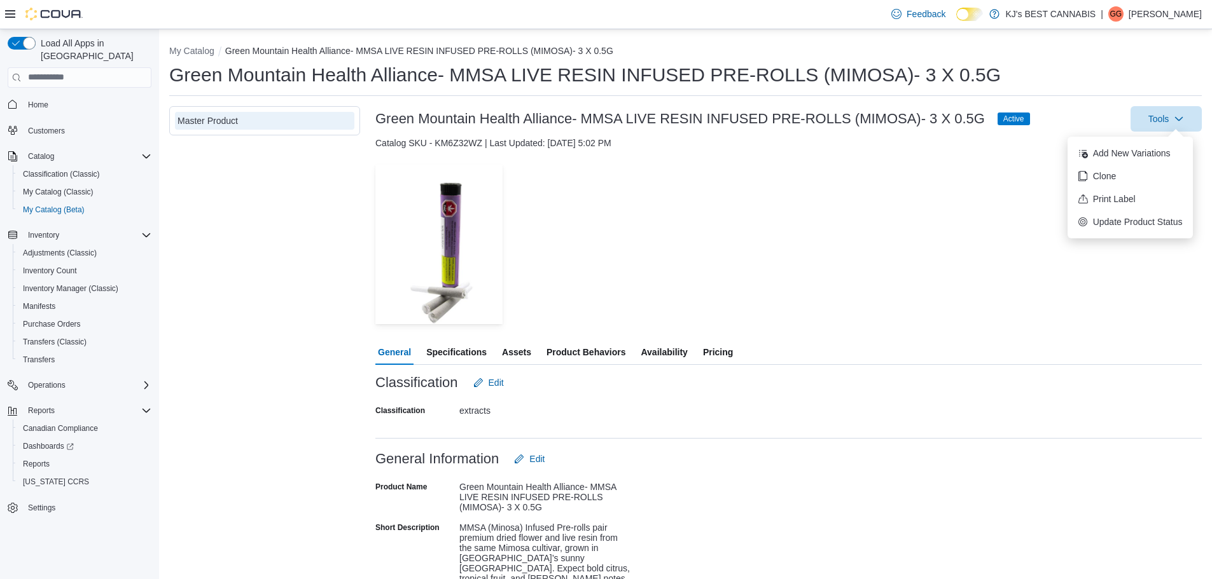 The width and height of the screenshot is (1212, 579). What do you see at coordinates (85, 289) in the screenshot?
I see `button: Inventory Manager (Classic)` at bounding box center [85, 289].